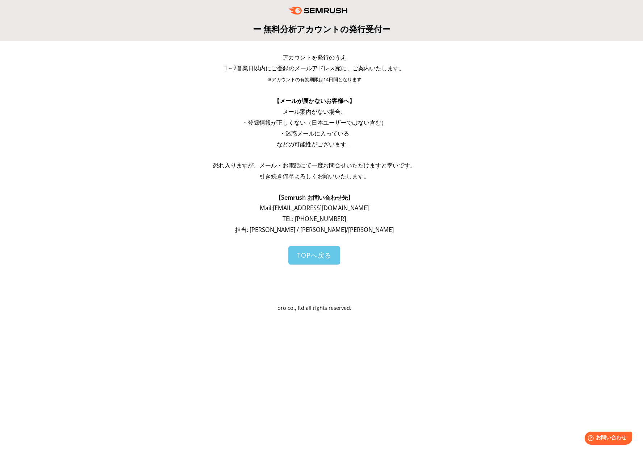 This screenshot has height=457, width=643. Describe the element at coordinates (314, 79) in the screenshot. I see `span: ※アカウントの有効期限は14日間となります` at that location.